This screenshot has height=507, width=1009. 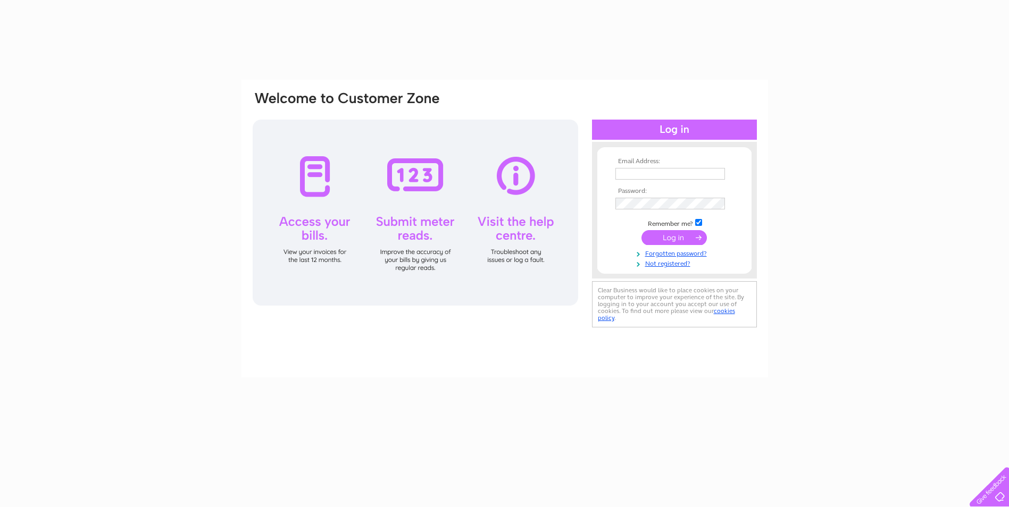 What do you see at coordinates (674, 304) in the screenshot?
I see `div: Clear Business would like to place cookies on your computer to improve your experience of the sit...` at bounding box center [674, 304].